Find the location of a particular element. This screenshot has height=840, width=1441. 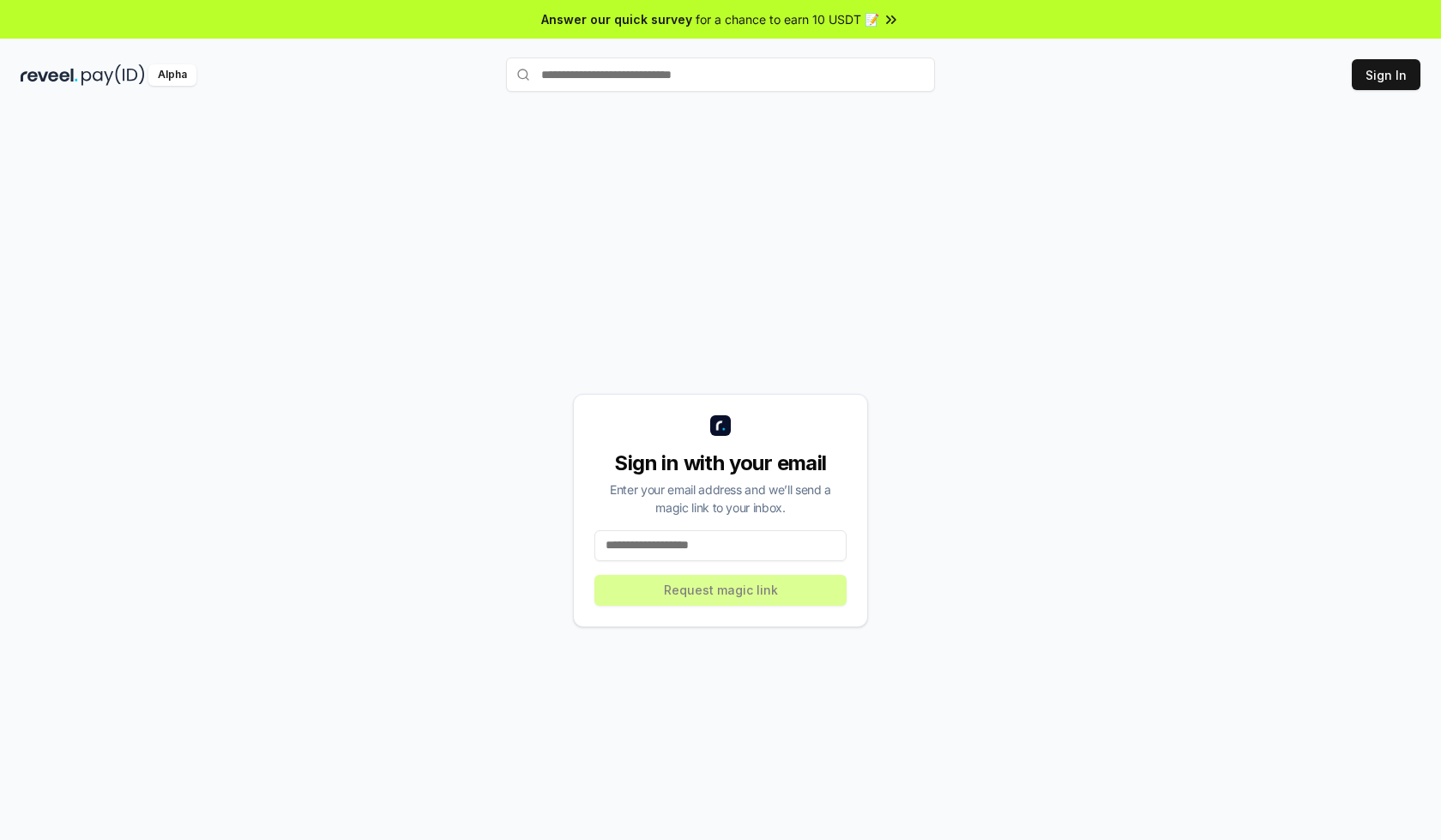

img: pay_id is located at coordinates (113, 74).